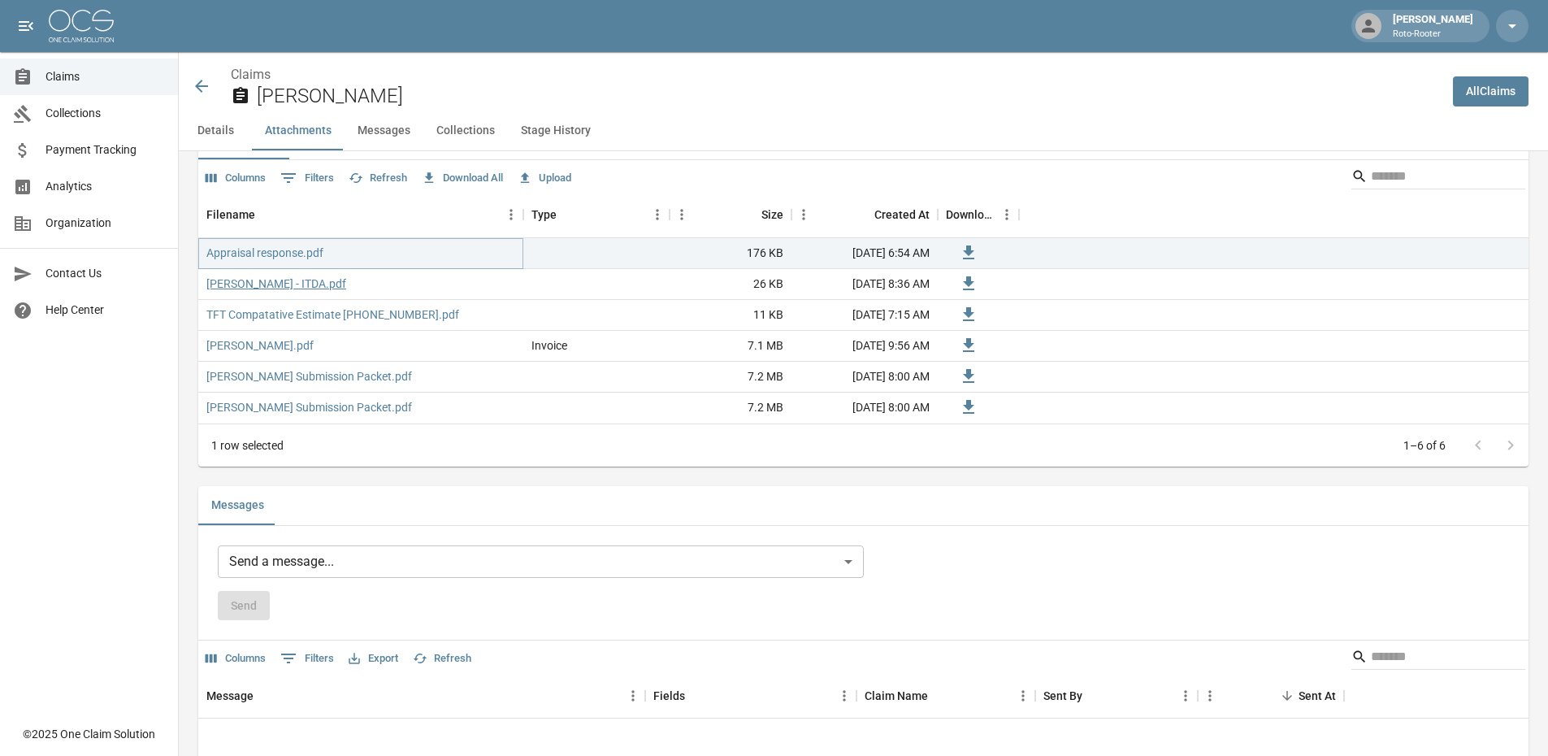 The height and width of the screenshot is (756, 1548). What do you see at coordinates (105, 113) in the screenshot?
I see `span: Collections` at bounding box center [105, 113].